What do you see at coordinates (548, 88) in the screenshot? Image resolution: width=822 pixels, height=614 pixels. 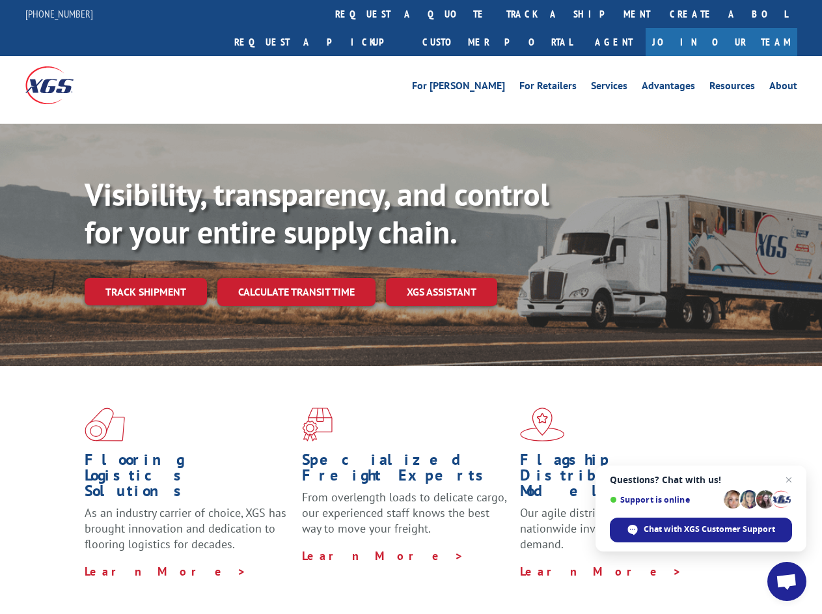 I see `a: For Retailers` at bounding box center [548, 88].